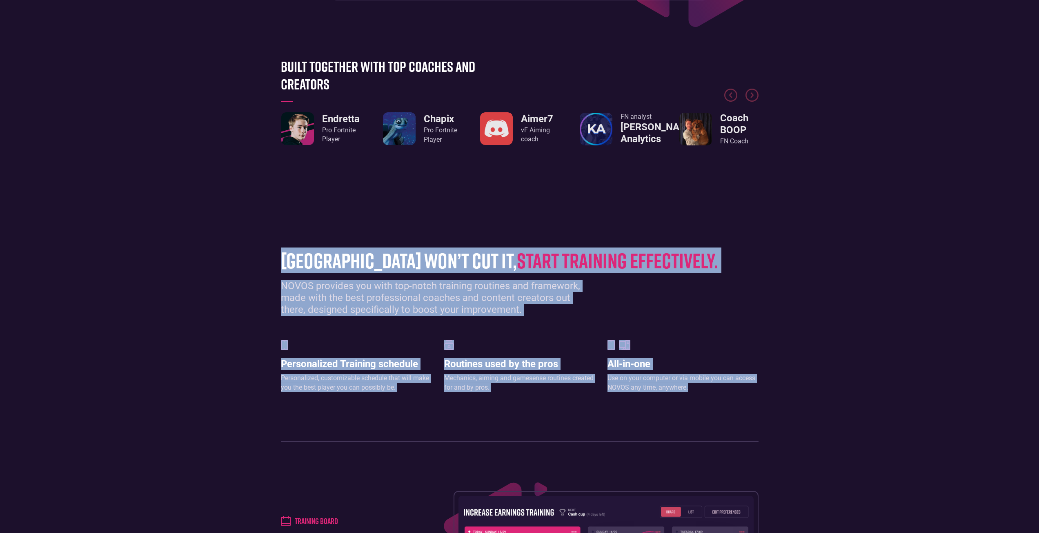 The height and width of the screenshot is (533, 1039). What do you see at coordinates (683, 383) in the screenshot?
I see `div: Use on your computer or via mobile you can access NOVOS any time, anywhere.` at bounding box center [683, 383].